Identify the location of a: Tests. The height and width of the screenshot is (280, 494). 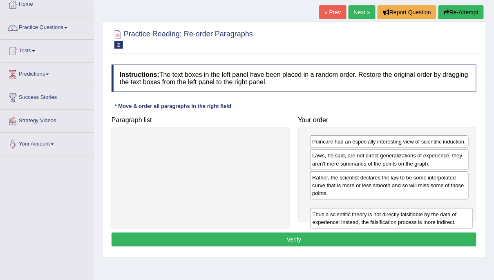
(47, 50).